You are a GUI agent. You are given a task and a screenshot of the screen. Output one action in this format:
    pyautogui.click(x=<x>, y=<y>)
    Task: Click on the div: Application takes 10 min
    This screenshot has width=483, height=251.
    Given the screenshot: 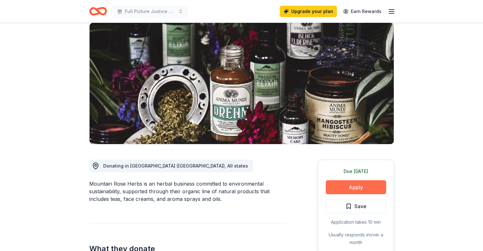 What is the action you would take?
    pyautogui.click(x=356, y=222)
    